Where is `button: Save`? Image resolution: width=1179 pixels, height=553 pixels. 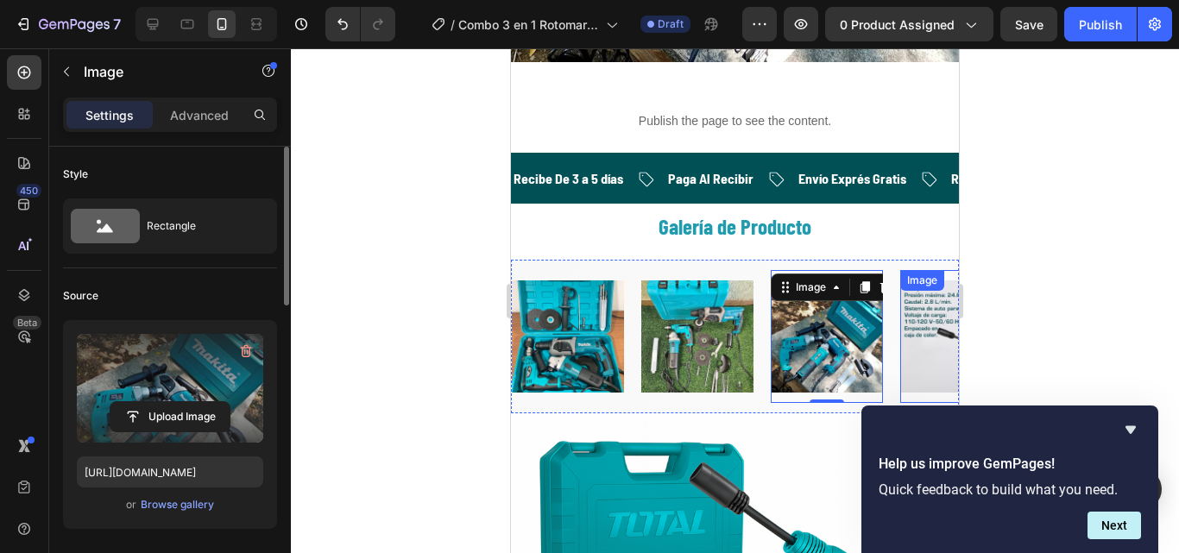 button: Save is located at coordinates (1028, 24).